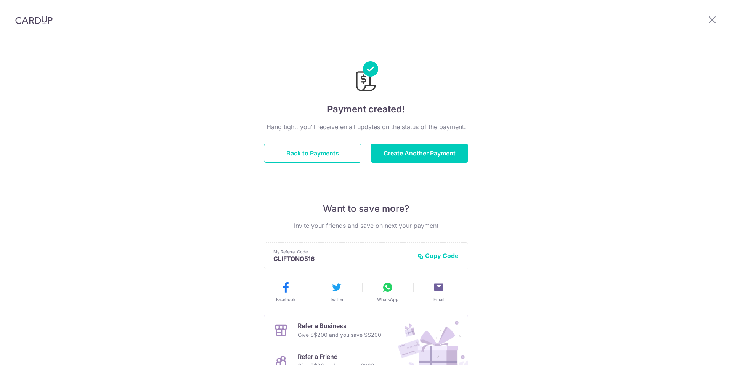 This screenshot has height=365, width=732. What do you see at coordinates (339, 326) in the screenshot?
I see `p: Refer a Business` at bounding box center [339, 326].